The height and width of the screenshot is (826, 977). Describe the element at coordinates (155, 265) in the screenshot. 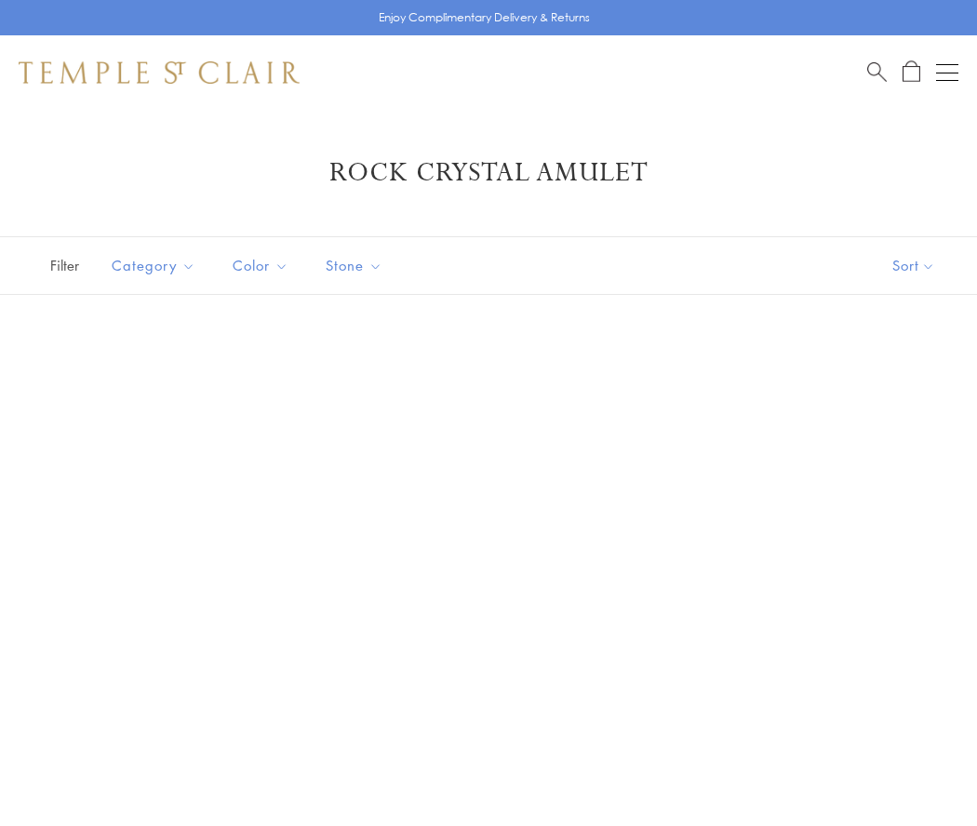

I see `span: Category` at that location.